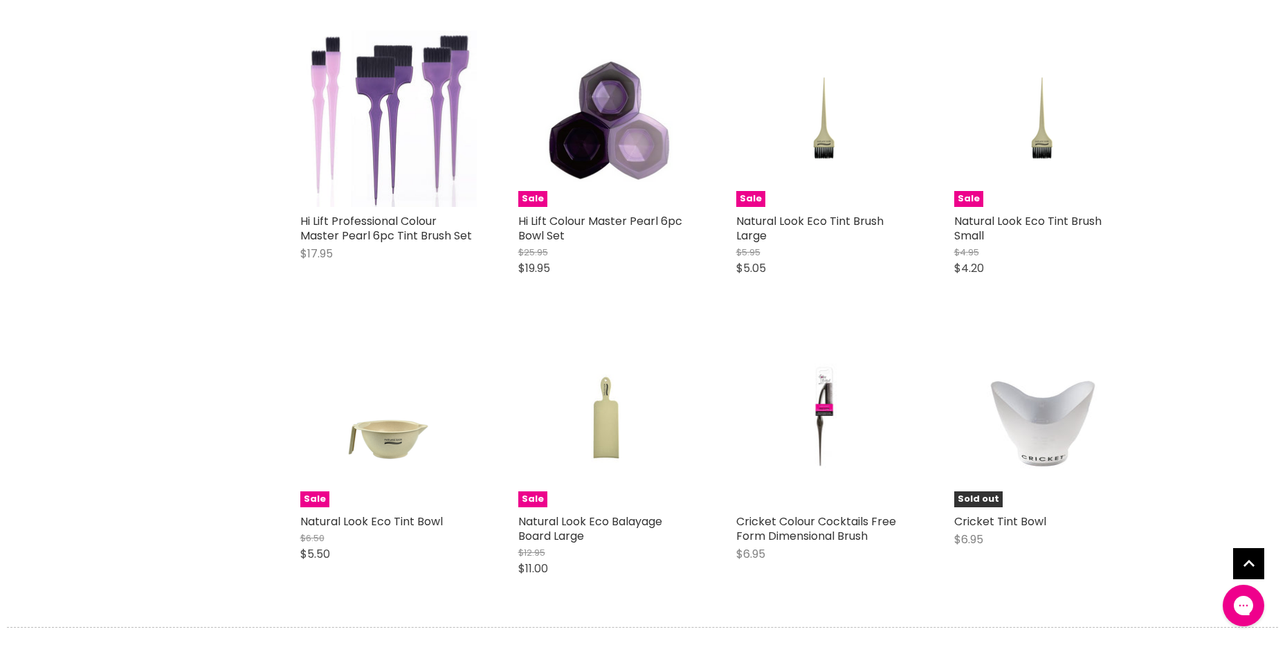 The height and width of the screenshot is (645, 1285). What do you see at coordinates (824, 118) in the screenshot?
I see `a: Natural Look Eco Tint Brush LargeSale` at bounding box center [824, 118].